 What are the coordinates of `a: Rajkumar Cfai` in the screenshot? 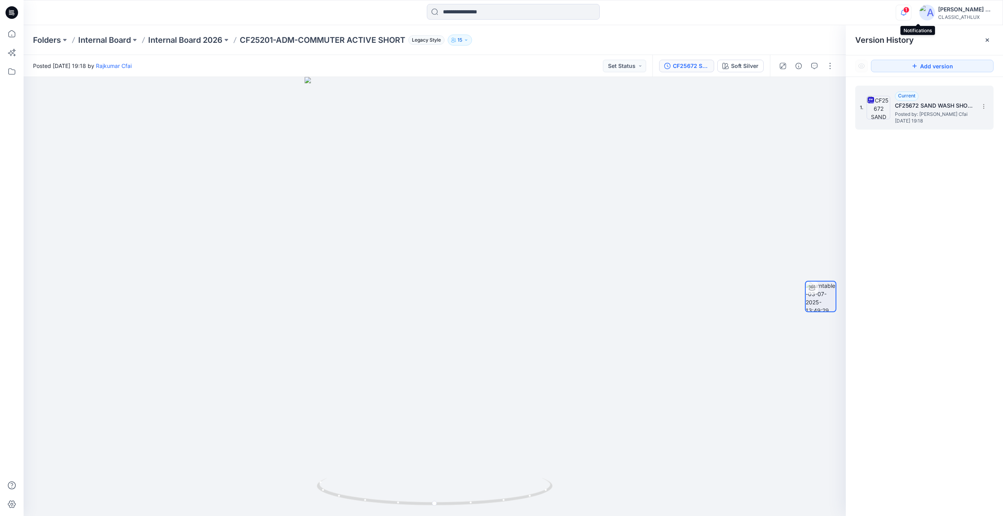 It's located at (114, 66).